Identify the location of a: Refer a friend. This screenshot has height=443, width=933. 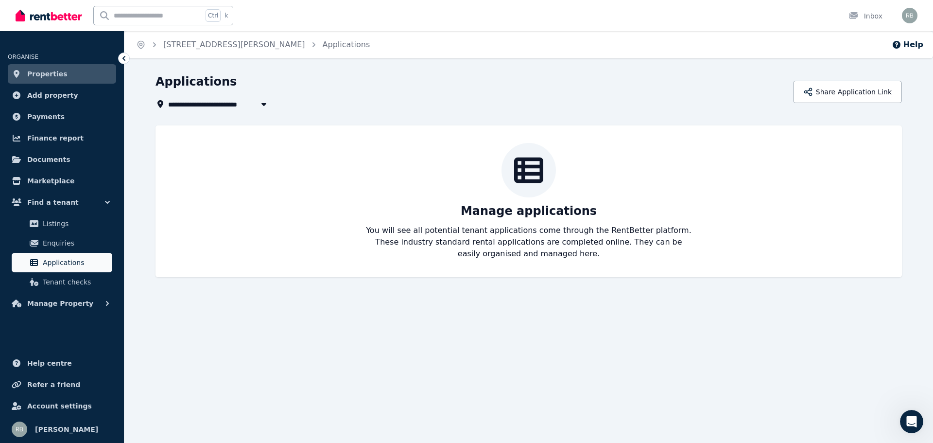
(62, 385).